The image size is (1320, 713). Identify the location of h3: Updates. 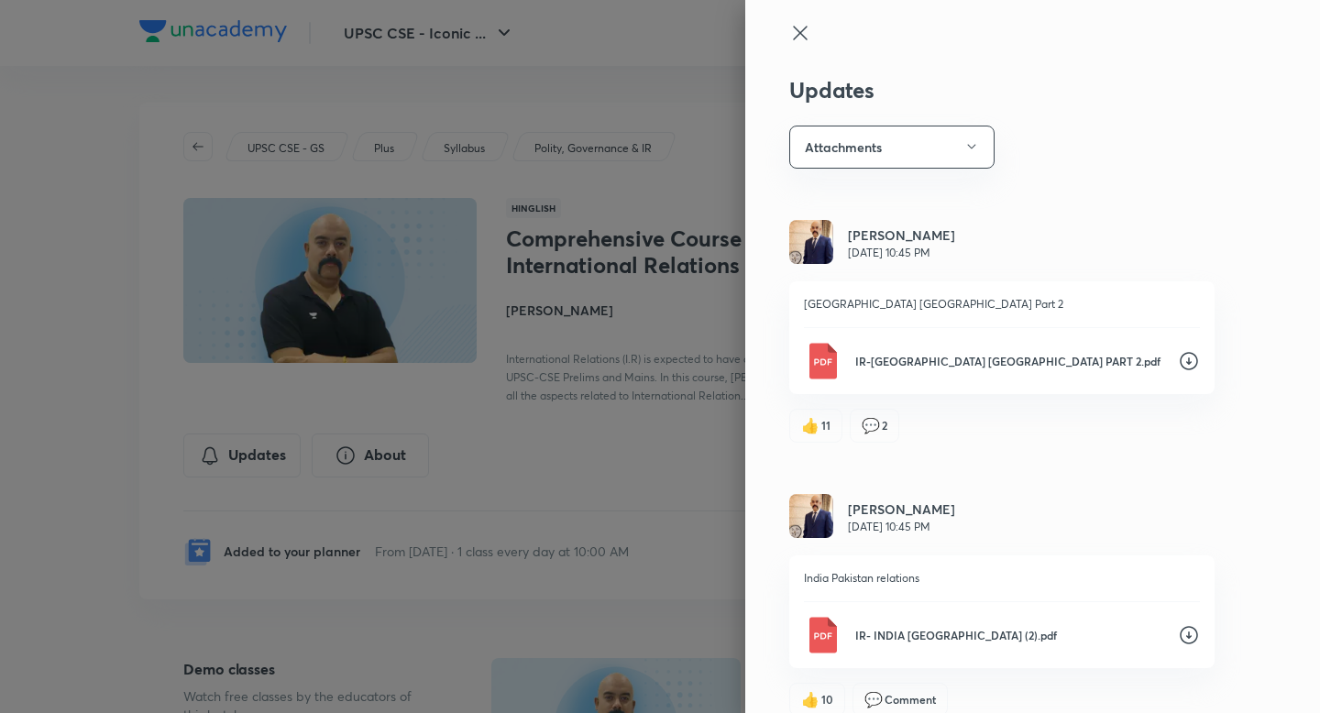
(1002, 90).